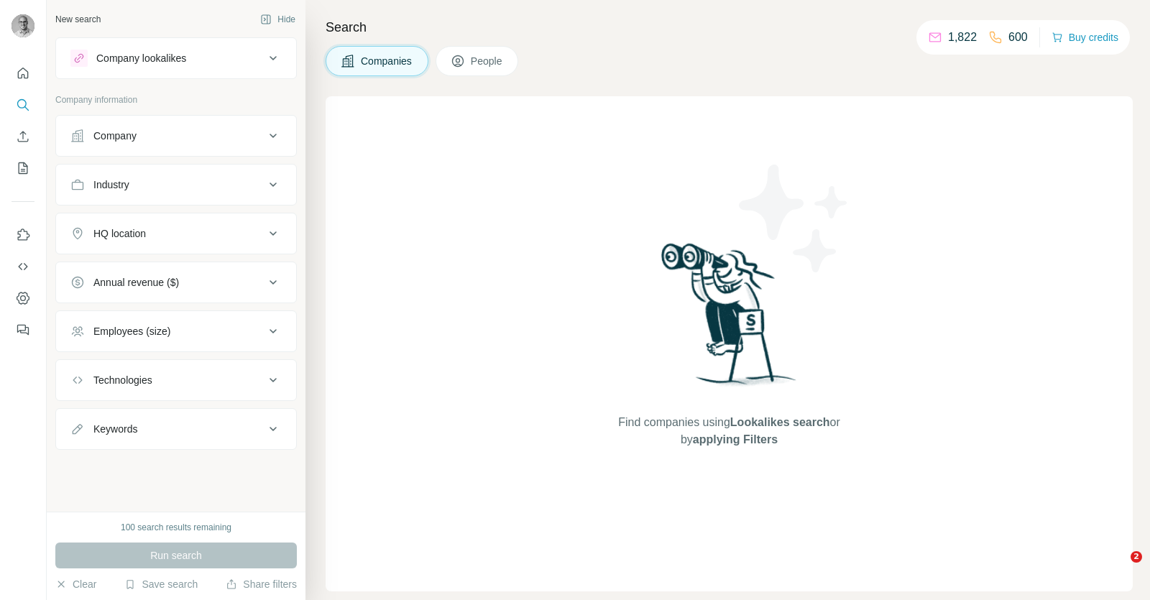  I want to click on img: Surfe Illustration - Woman searching with binoculars, so click(729, 319).